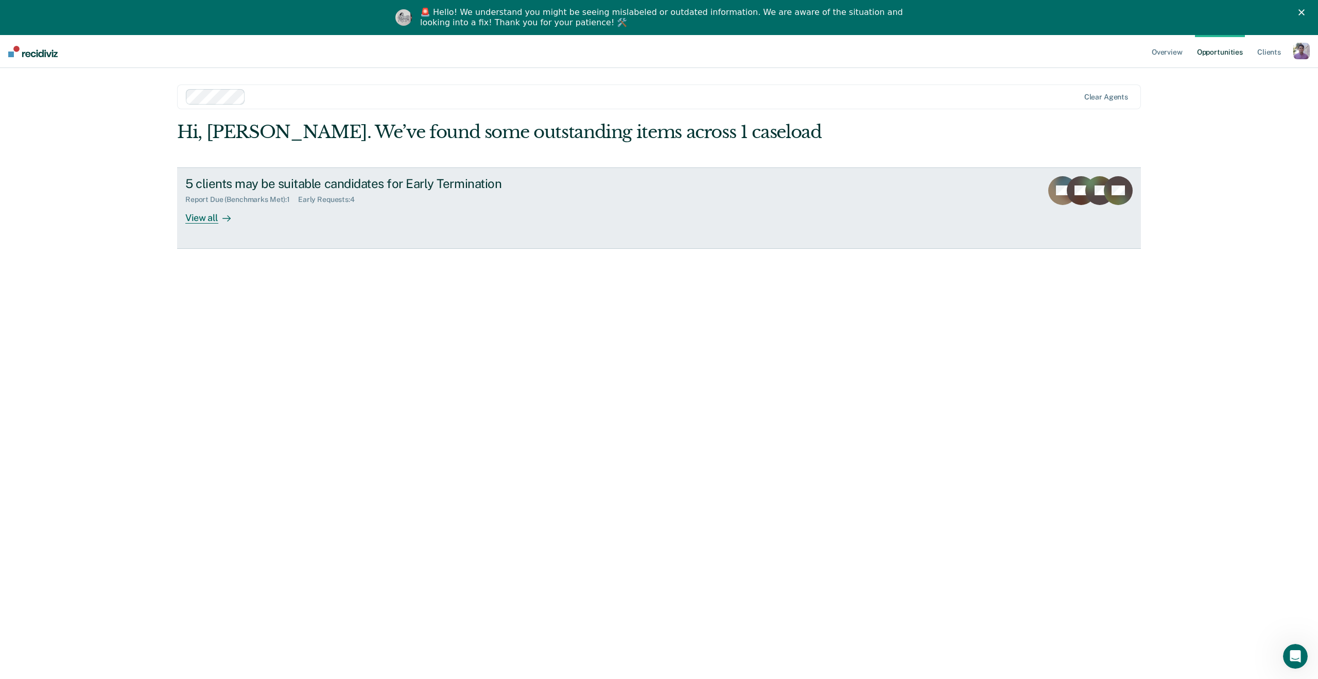  Describe the element at coordinates (33, 51) in the screenshot. I see `img: Recidiviz` at that location.